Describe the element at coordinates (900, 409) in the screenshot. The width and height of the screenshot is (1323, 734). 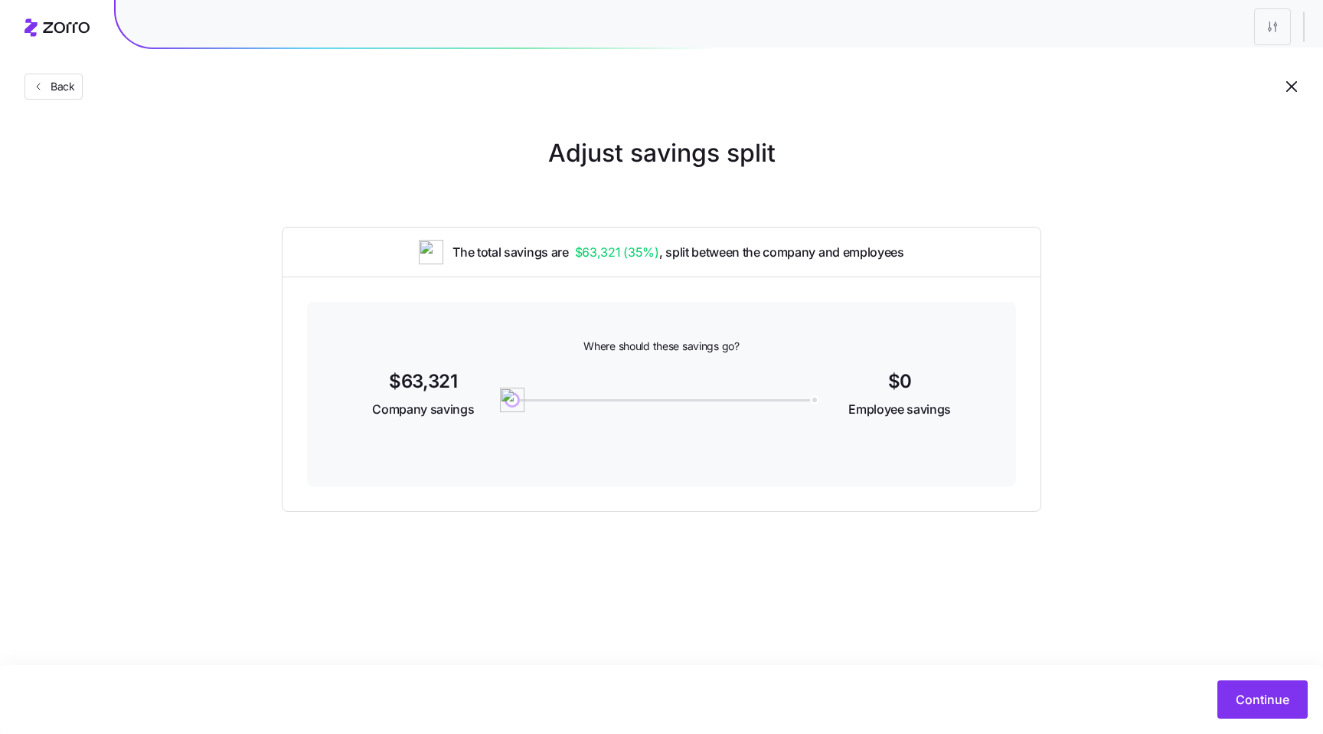
I see `span: Employee savings` at that location.